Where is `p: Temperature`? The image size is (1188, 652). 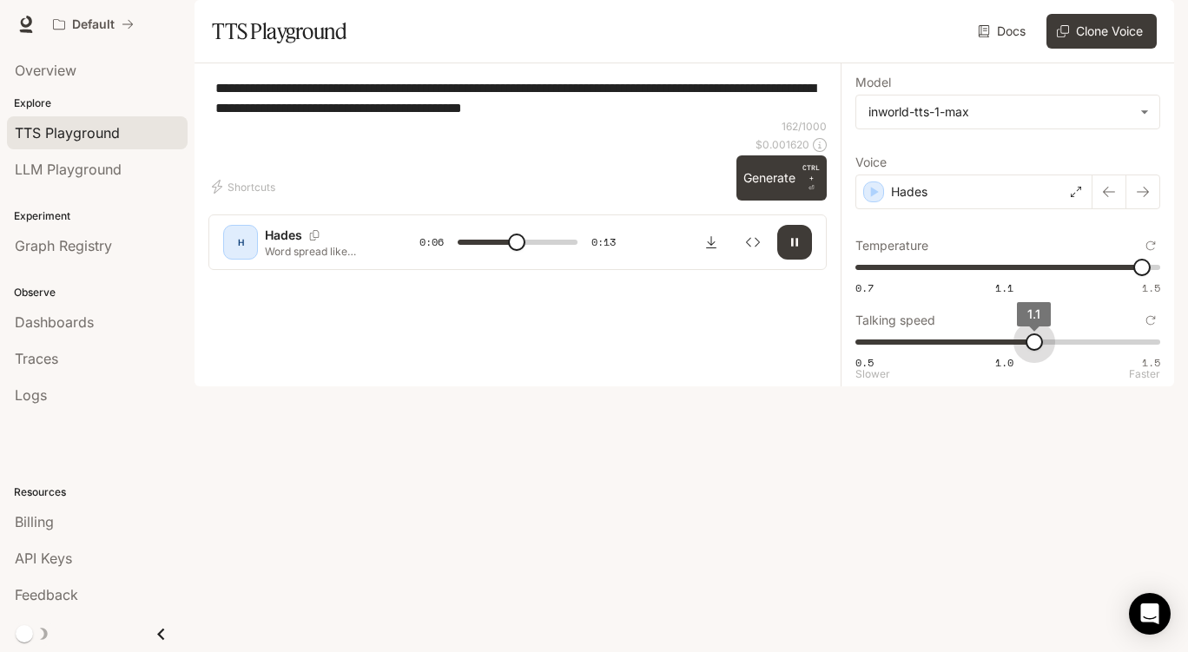 p: Temperature is located at coordinates (892, 246).